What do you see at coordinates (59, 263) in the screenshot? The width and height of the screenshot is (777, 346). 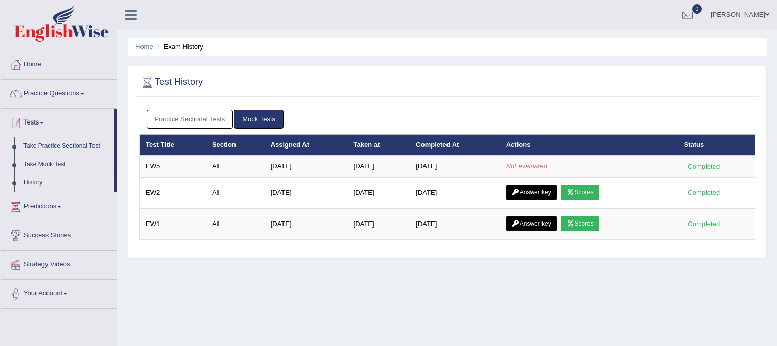 I see `a: Strategy Videos` at bounding box center [59, 263].